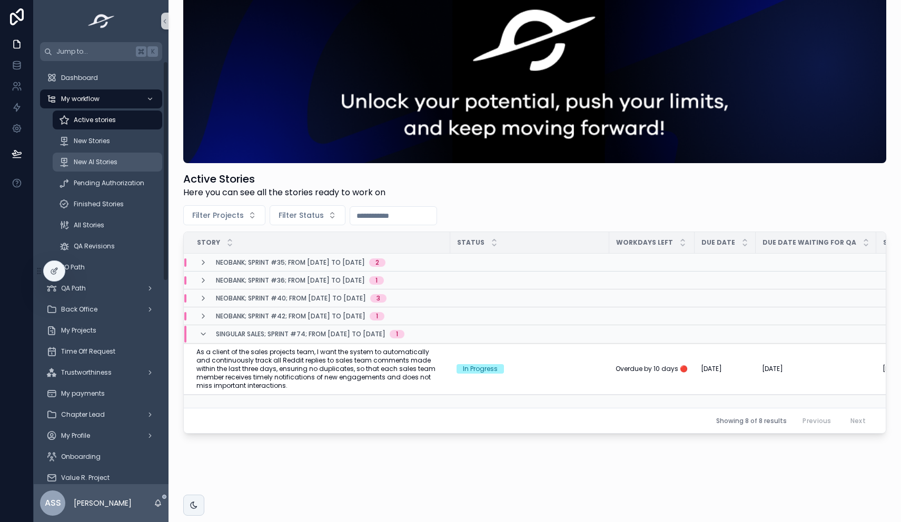 This screenshot has height=522, width=901. I want to click on div: scrollable content, so click(101, 273).